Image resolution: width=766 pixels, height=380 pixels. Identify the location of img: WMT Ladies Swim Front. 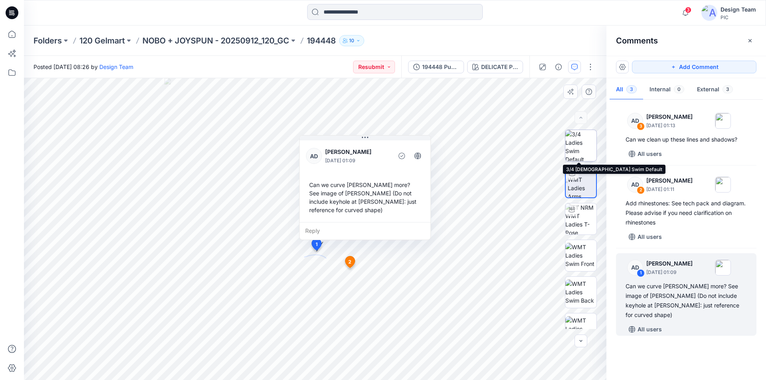
(581, 255).